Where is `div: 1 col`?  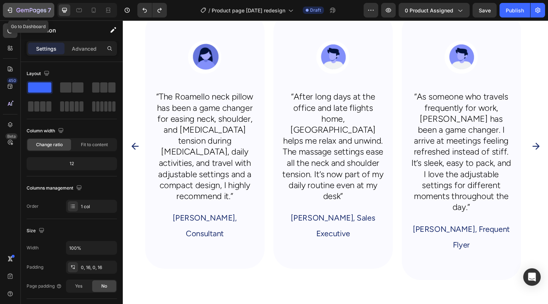
div: 1 col is located at coordinates (98, 207).